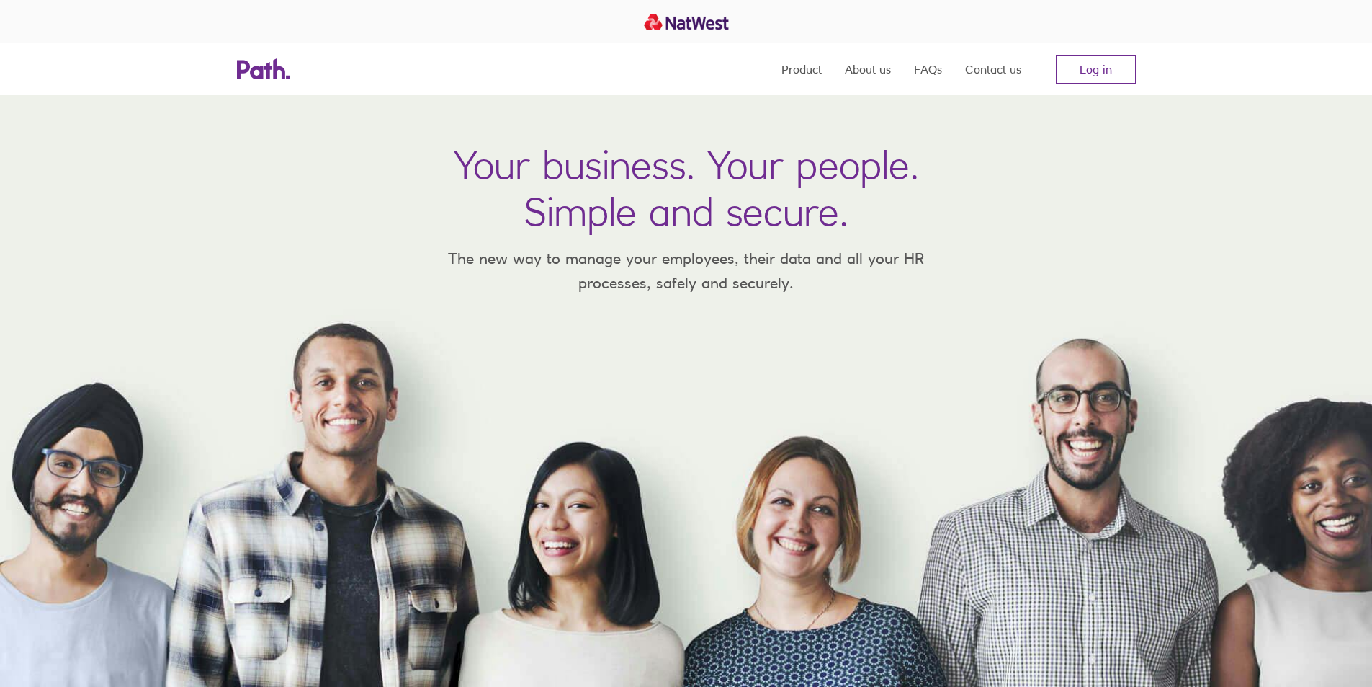  Describe the element at coordinates (868, 69) in the screenshot. I see `a: About us` at that location.